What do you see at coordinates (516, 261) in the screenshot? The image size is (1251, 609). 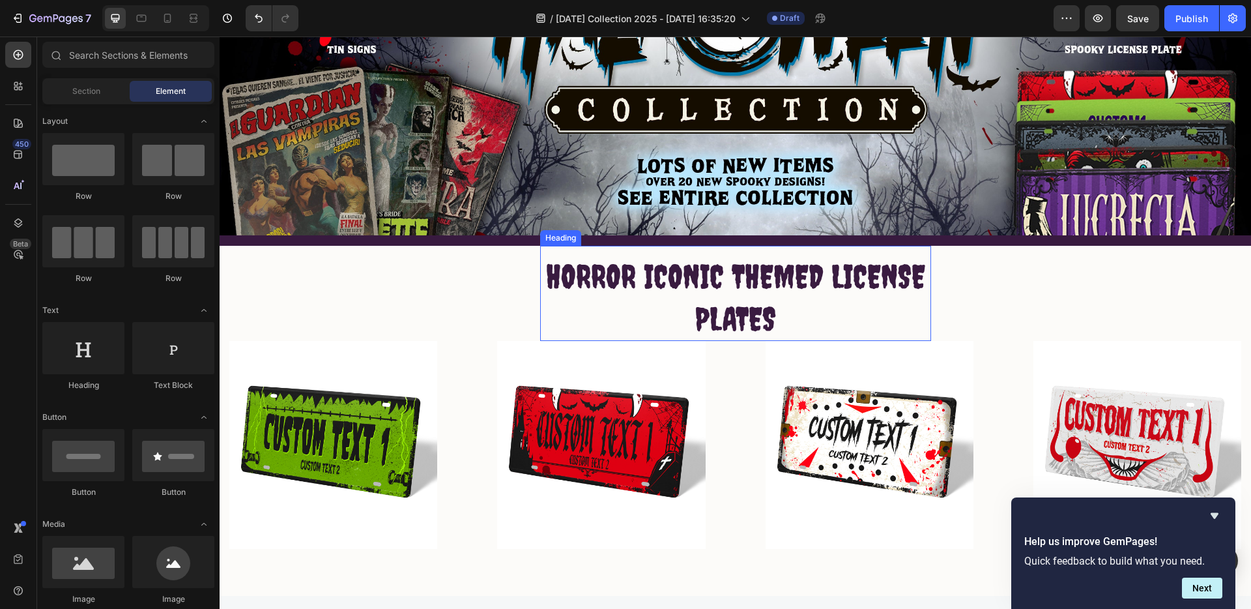 I see `h2: HORROR ICONIC THEMED LICENSE PLATES` at bounding box center [516, 261].